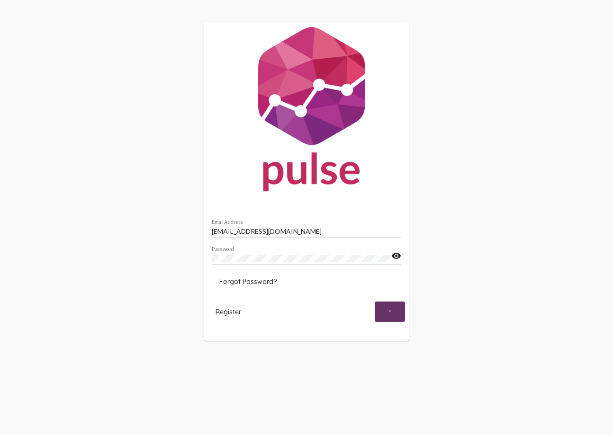 Image resolution: width=613 pixels, height=435 pixels. What do you see at coordinates (248, 282) in the screenshot?
I see `button: Forgot Password?` at bounding box center [248, 282].